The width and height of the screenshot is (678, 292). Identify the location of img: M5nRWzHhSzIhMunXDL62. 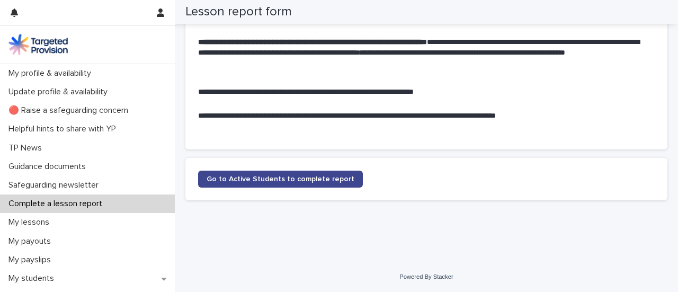
(38, 44).